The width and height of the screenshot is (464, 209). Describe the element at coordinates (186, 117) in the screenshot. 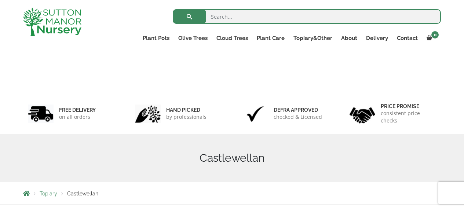

I see `p: by professionals` at that location.